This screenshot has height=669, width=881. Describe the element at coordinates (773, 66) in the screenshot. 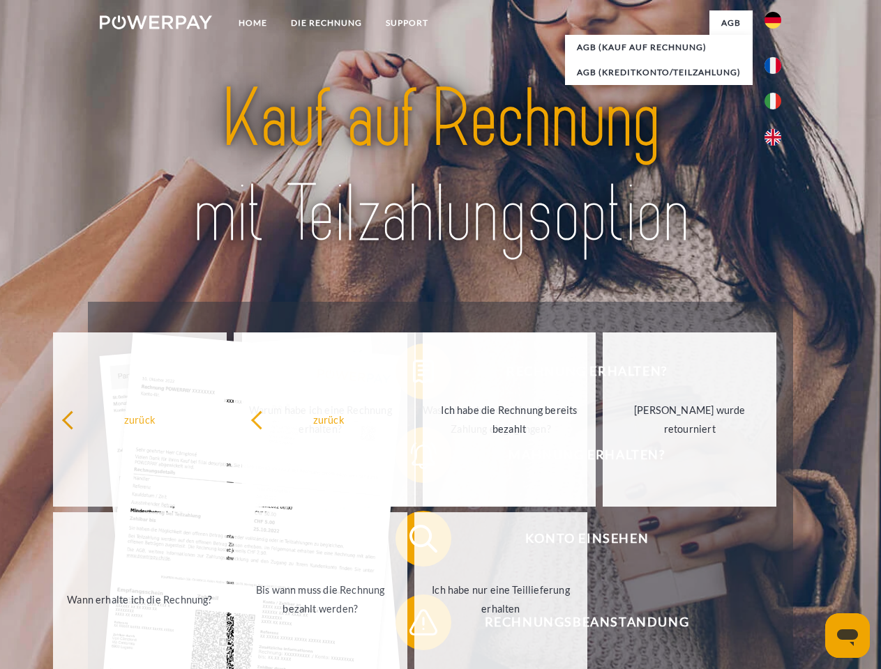

I see `img: fr` at that location.